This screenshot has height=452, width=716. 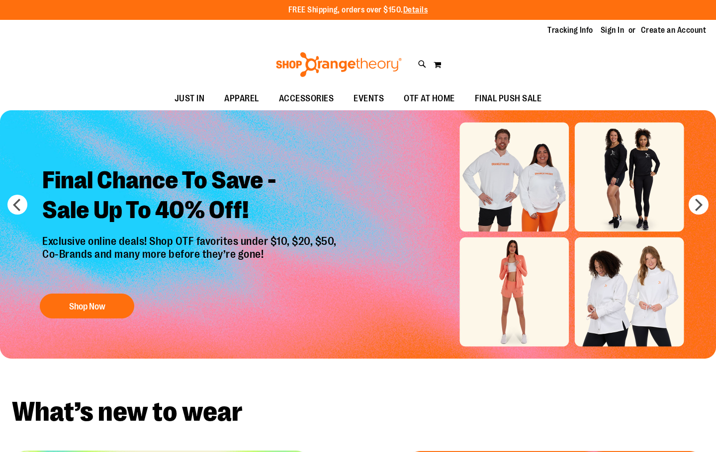 I want to click on span: OTF AT HOME, so click(x=429, y=98).